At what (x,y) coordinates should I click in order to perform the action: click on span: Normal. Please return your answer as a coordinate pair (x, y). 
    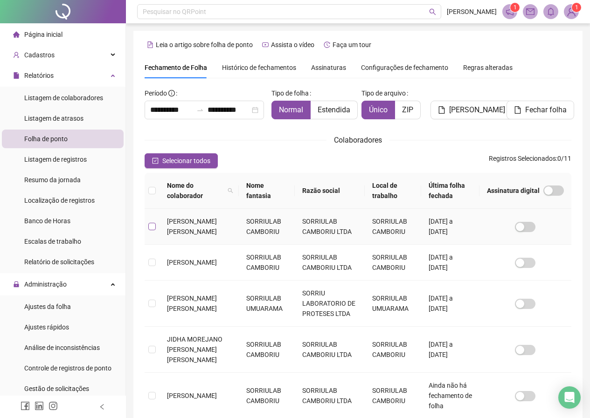
    Looking at the image, I should click on (291, 110).